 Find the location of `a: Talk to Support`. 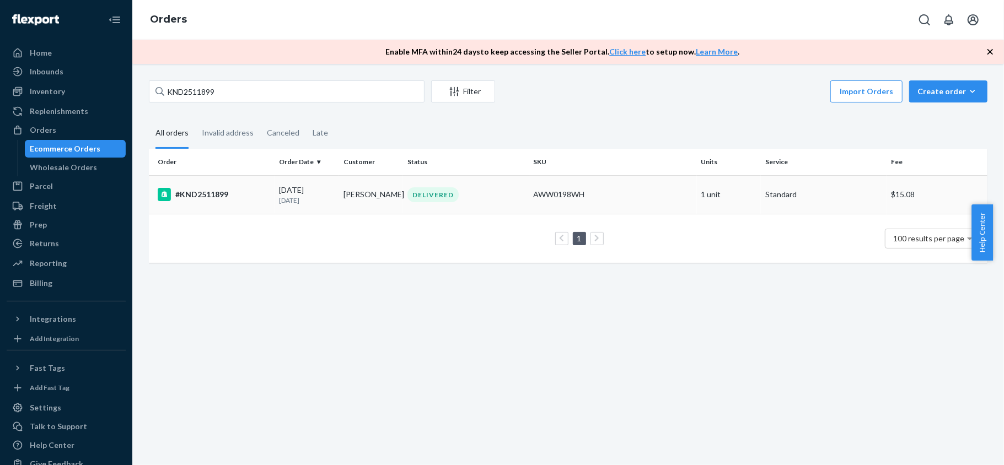

a: Talk to Support is located at coordinates (66, 427).